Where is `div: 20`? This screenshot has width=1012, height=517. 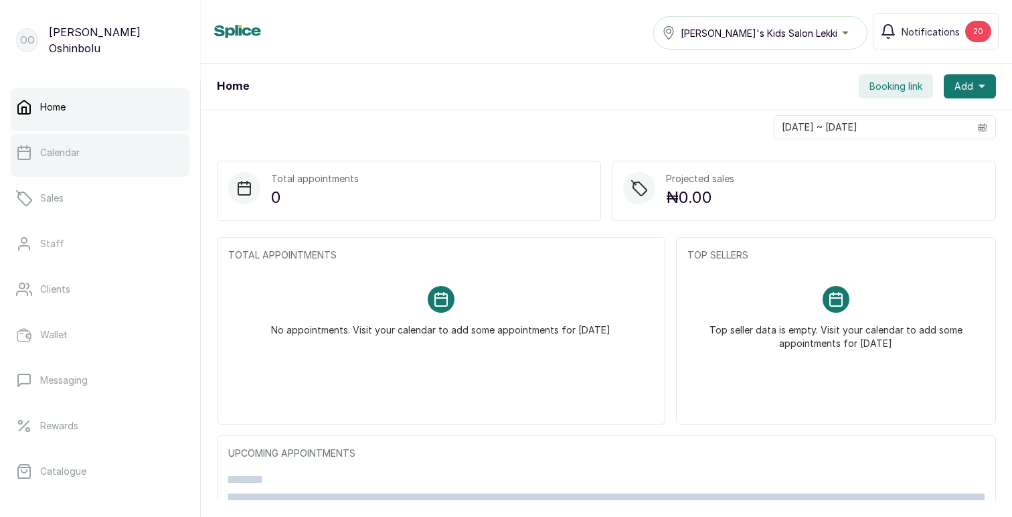
div: 20 is located at coordinates (978, 31).